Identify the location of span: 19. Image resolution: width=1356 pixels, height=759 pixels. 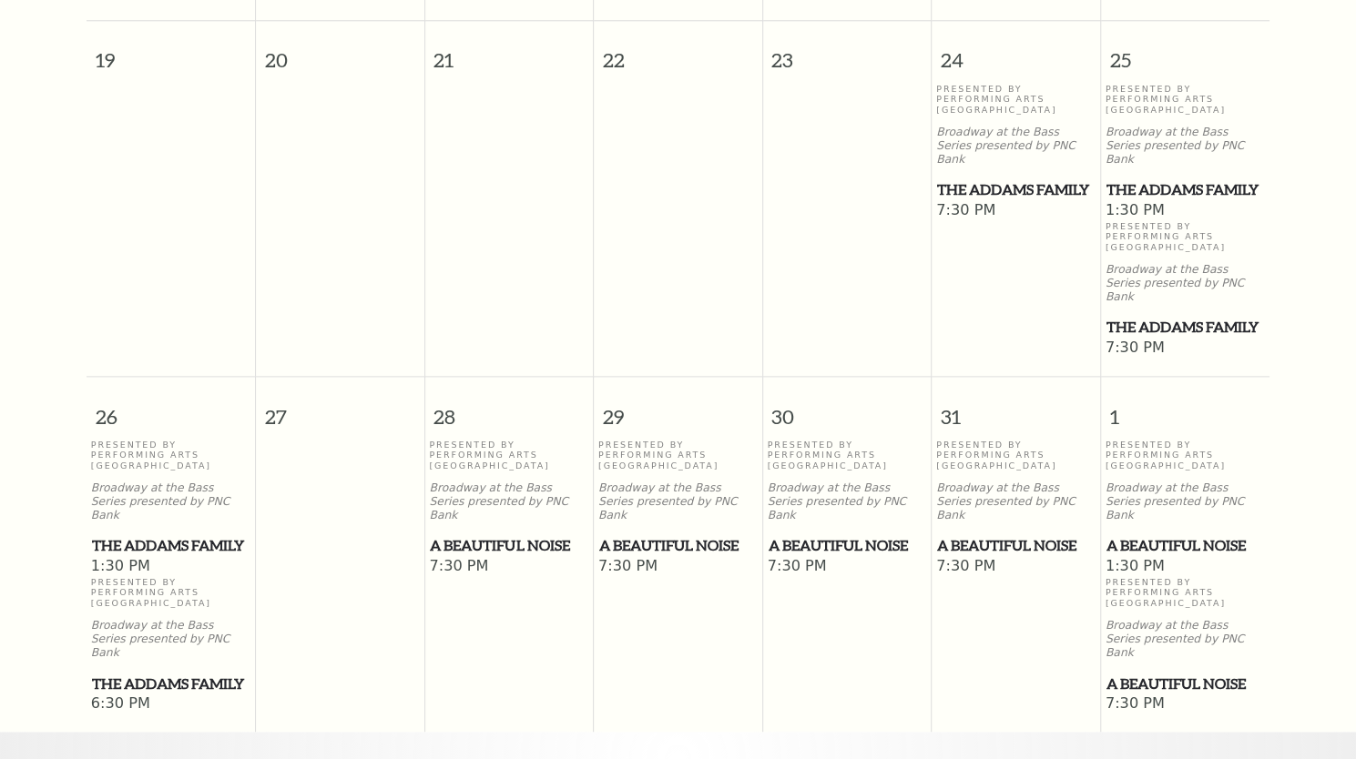
(170, 52).